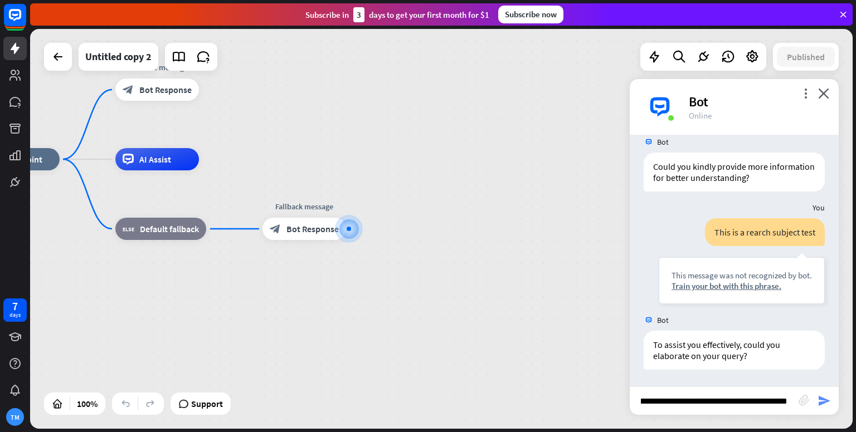 The image size is (856, 432). I want to click on div: days, so click(15, 315).